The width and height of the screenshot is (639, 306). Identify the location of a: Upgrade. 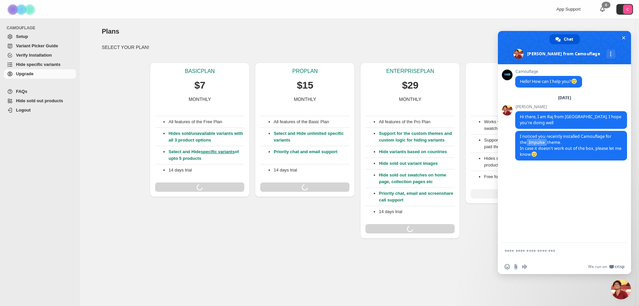
(40, 74).